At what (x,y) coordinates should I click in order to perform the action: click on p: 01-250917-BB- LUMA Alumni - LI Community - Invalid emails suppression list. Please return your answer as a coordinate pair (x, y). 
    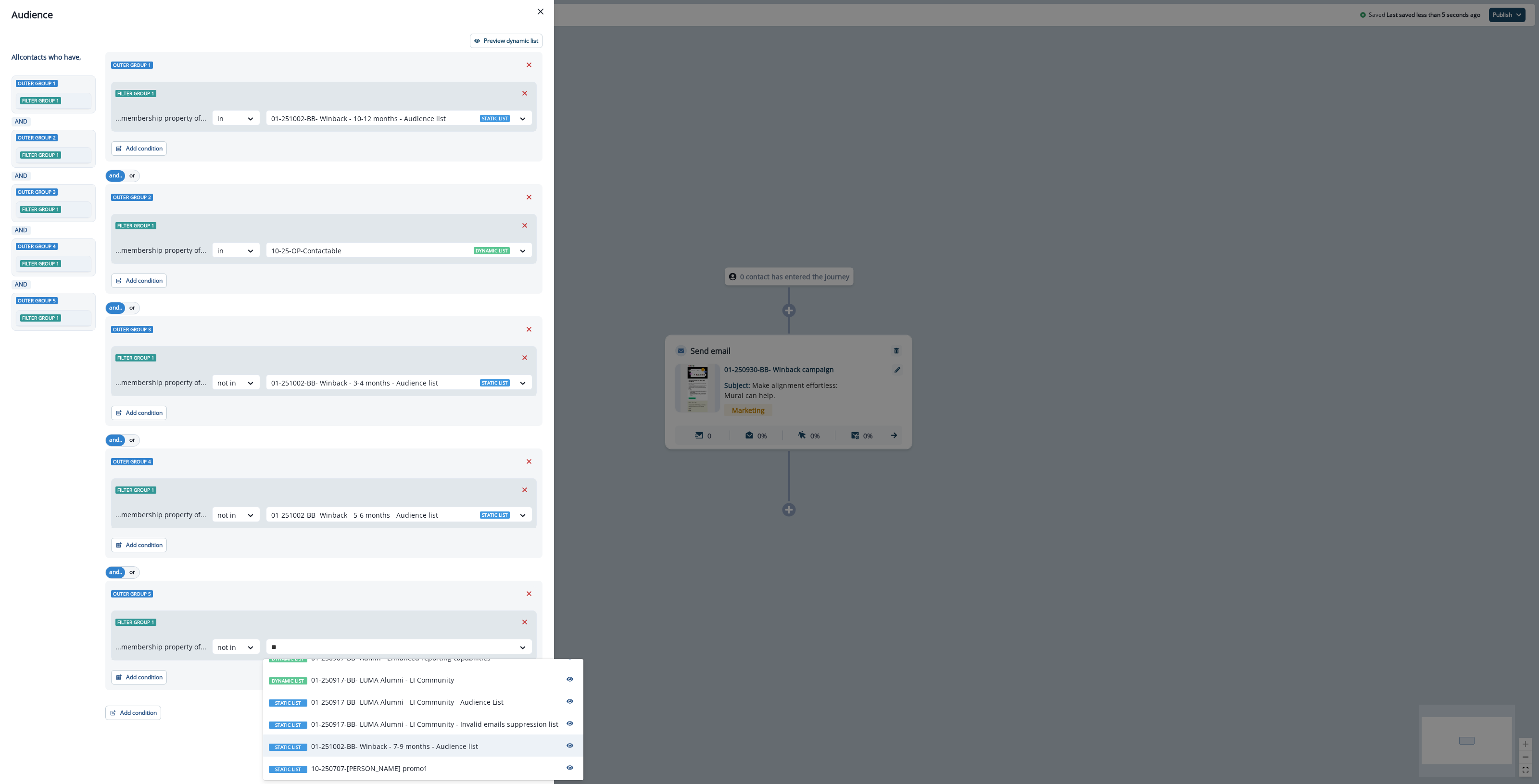
    Looking at the image, I should click on (435, 724).